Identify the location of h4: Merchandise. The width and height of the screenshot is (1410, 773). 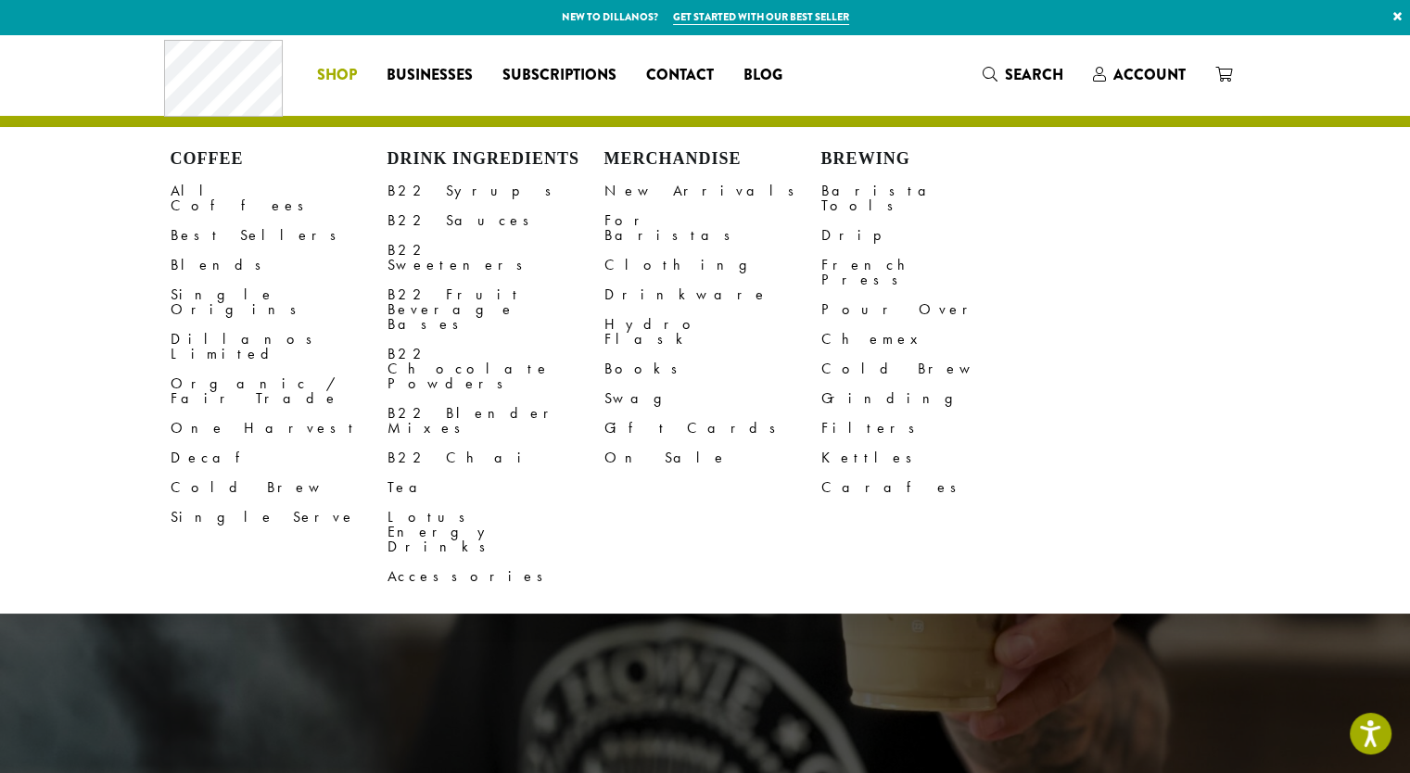
(713, 159).